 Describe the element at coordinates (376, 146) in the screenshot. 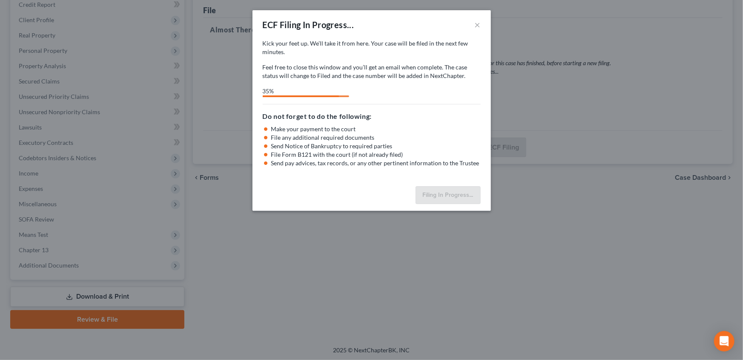

I see `li: Send Notice of Bankruptcy to required parties` at that location.